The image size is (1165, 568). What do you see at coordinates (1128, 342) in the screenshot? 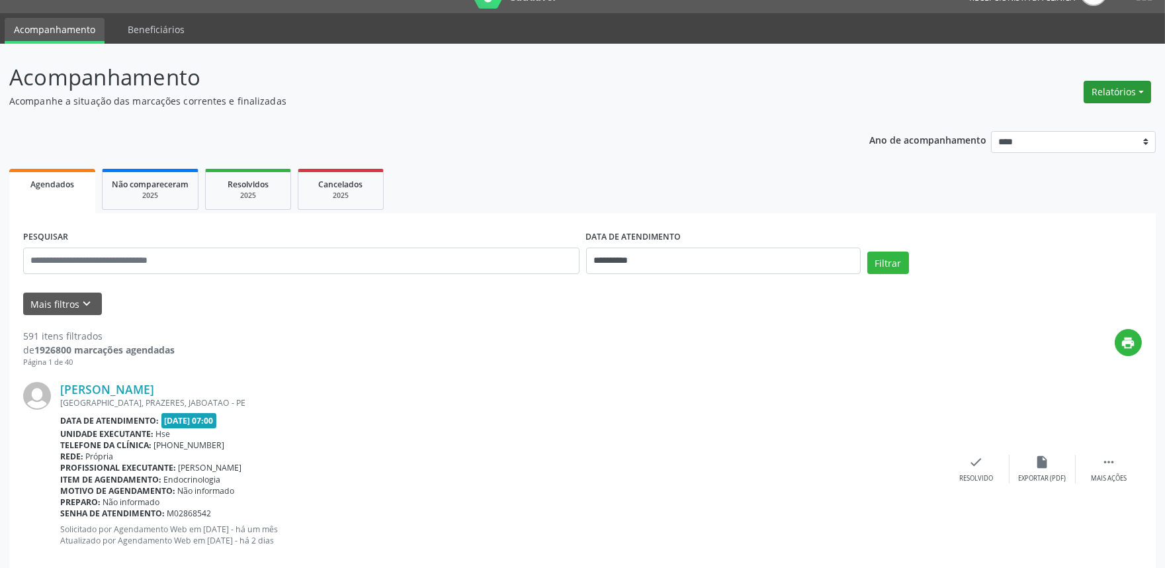
I see `button: print` at bounding box center [1128, 342].